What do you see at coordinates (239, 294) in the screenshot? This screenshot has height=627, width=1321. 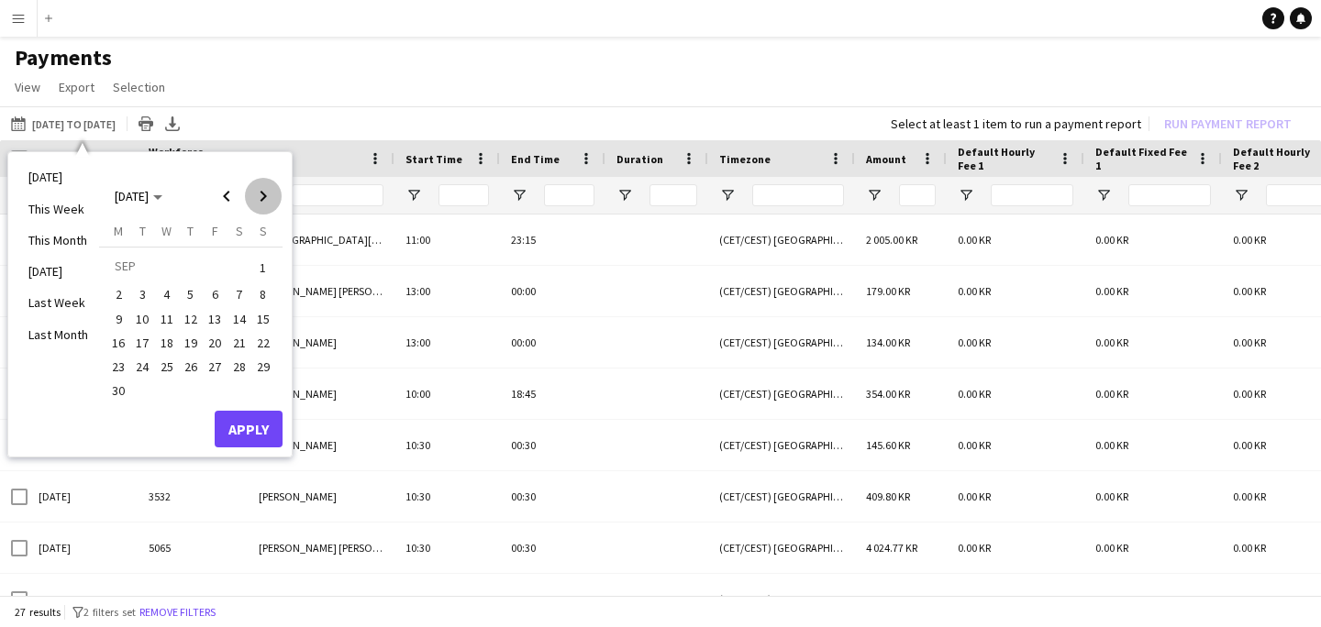 I see `button: 07-09-2024` at bounding box center [239, 294].